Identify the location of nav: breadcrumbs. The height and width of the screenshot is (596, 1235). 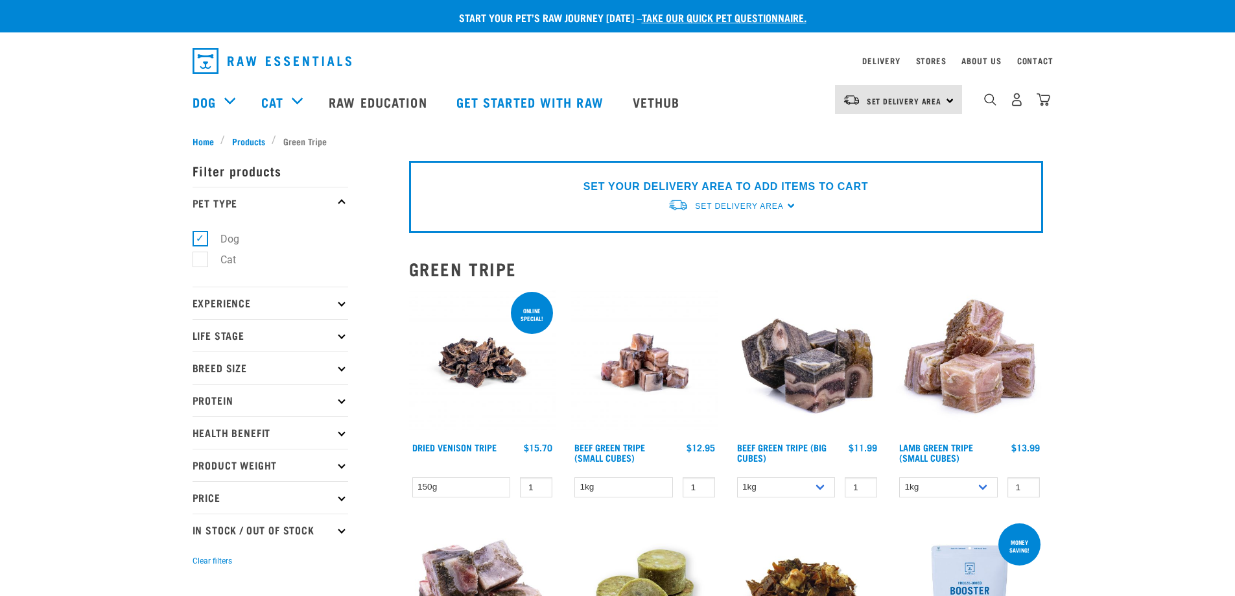
(618, 141).